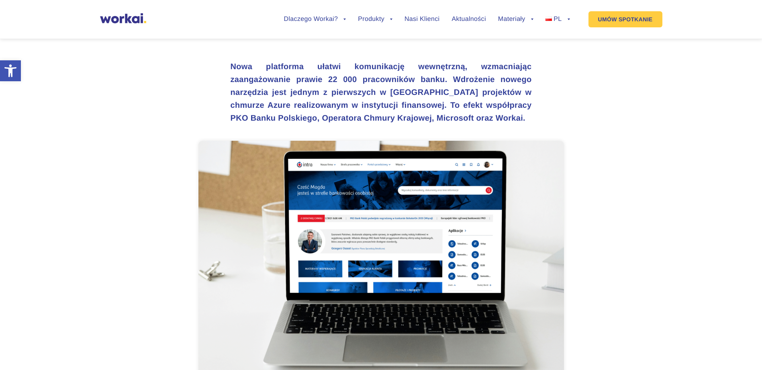  What do you see at coordinates (381, 73) in the screenshot?
I see `strong: Nowa platforma ułatwi komunikację wewnętrzną, wzmacniając zaangażowanie prawie 22 000 pracowników...` at bounding box center [381, 73].